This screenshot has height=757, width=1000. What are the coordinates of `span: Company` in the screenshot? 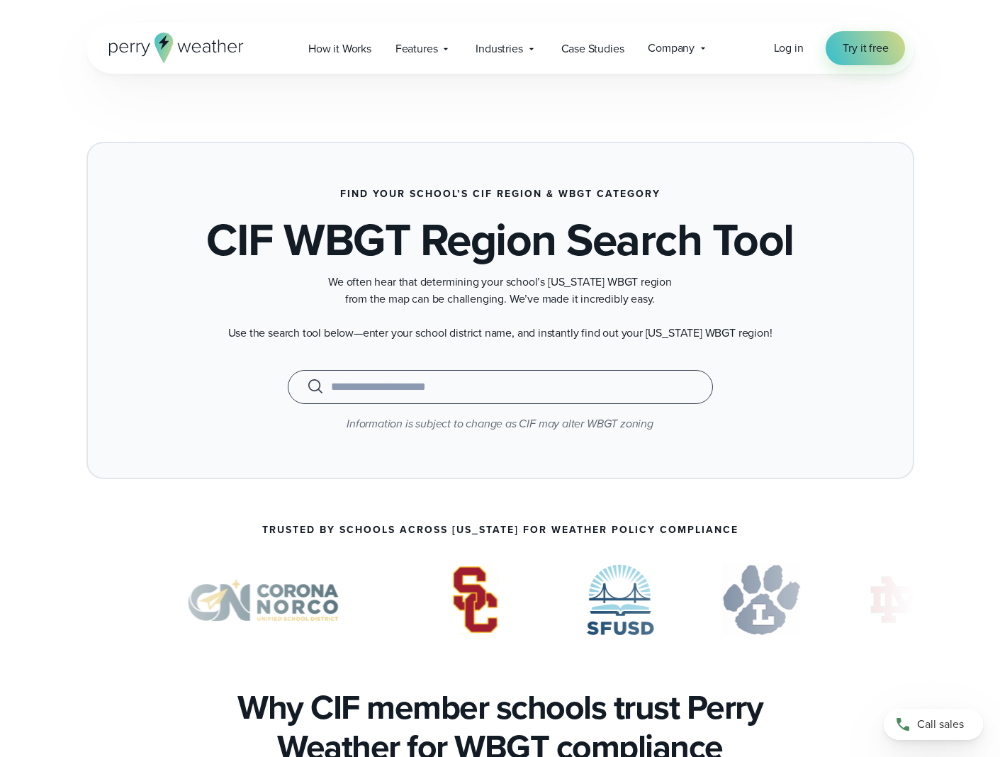 It's located at (671, 48).